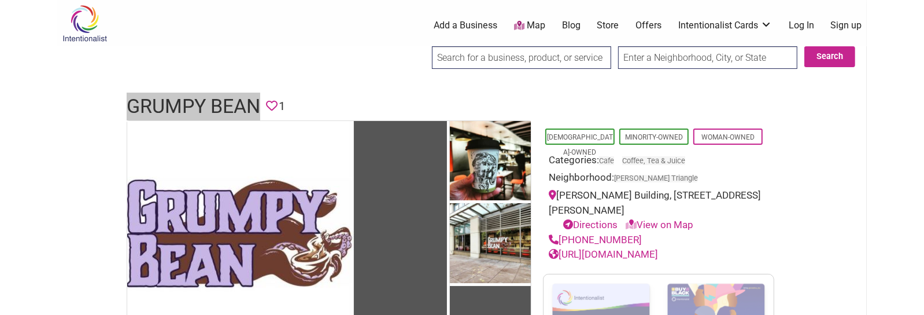 This screenshot has width=924, height=315. What do you see at coordinates (728, 137) in the screenshot?
I see `a: Woman-Owned` at bounding box center [728, 137].